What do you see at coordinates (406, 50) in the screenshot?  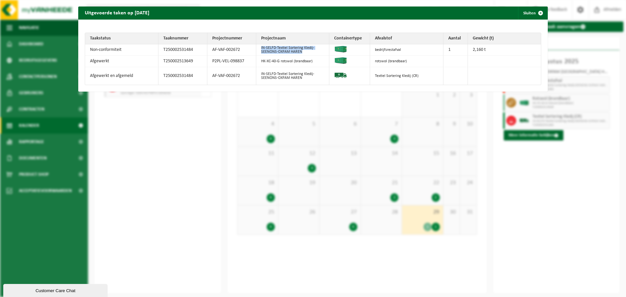 I see `td: bedrijfsrestafval` at bounding box center [406, 50].